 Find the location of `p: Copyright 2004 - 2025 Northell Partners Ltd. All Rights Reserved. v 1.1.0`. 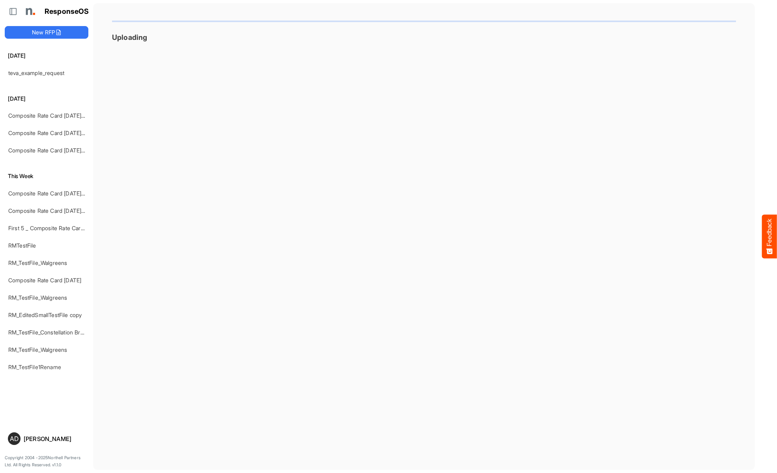

p: Copyright 2004 - 2025 Northell Partners Ltd. All Rights Reserved. v 1.1.0 is located at coordinates (47, 461).